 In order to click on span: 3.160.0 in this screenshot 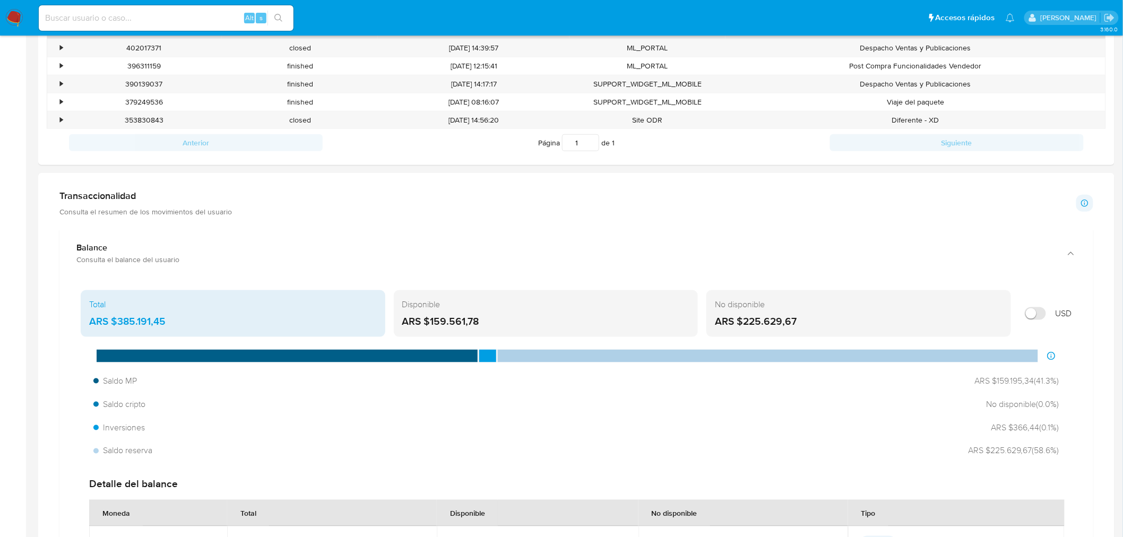, I will do `click(1109, 29)`.